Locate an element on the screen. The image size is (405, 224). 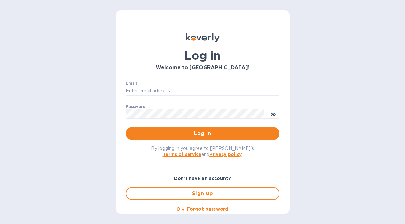
input: Enter email address is located at coordinates (203, 91).